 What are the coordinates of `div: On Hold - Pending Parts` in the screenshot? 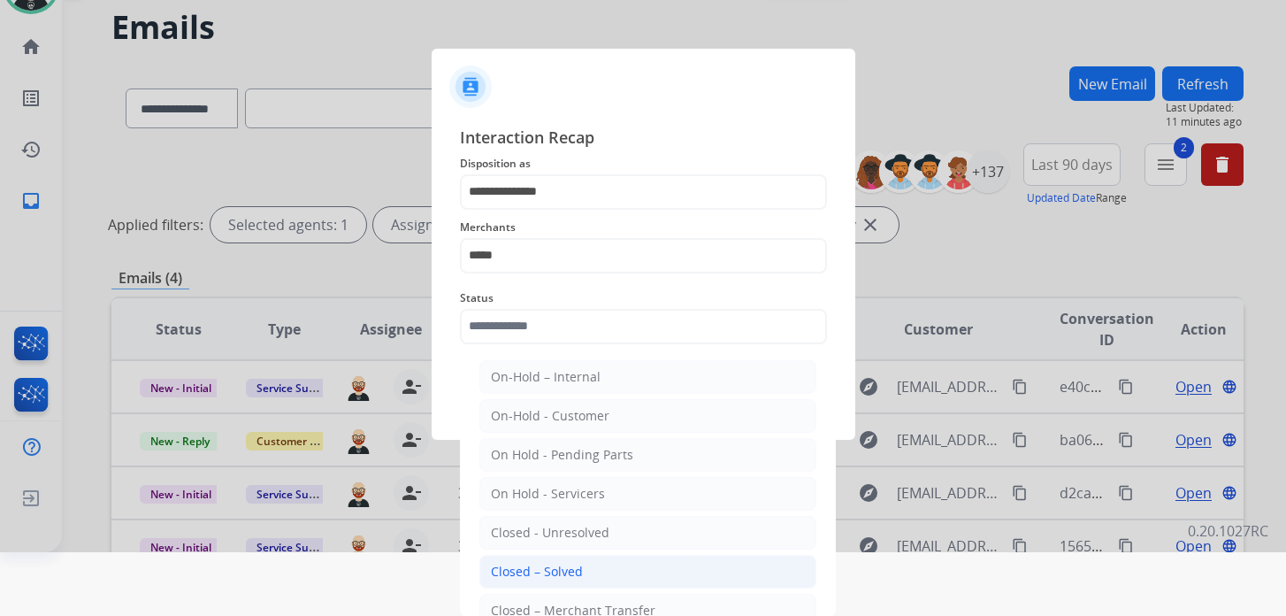 It's located at (562, 455).